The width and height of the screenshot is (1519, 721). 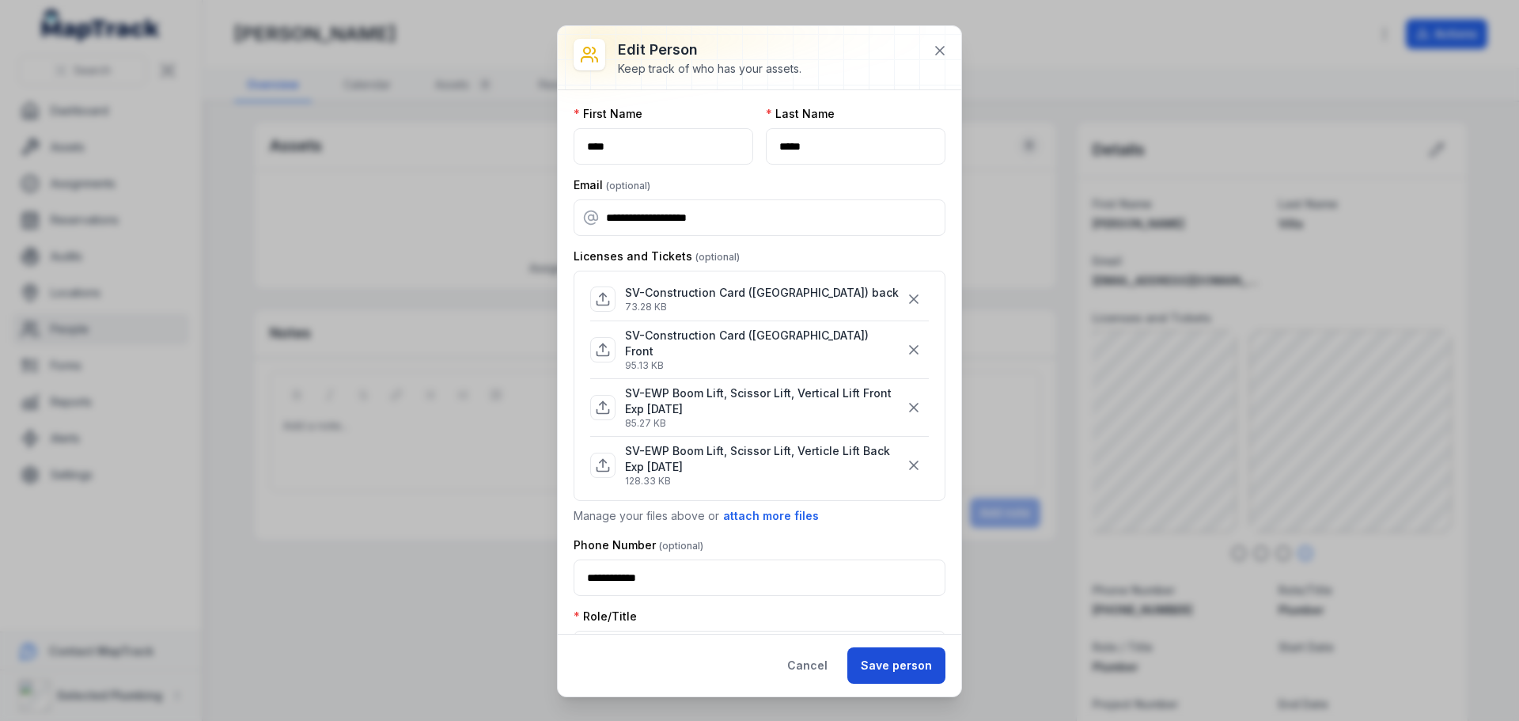 I want to click on label: Phone Number, so click(x=639, y=545).